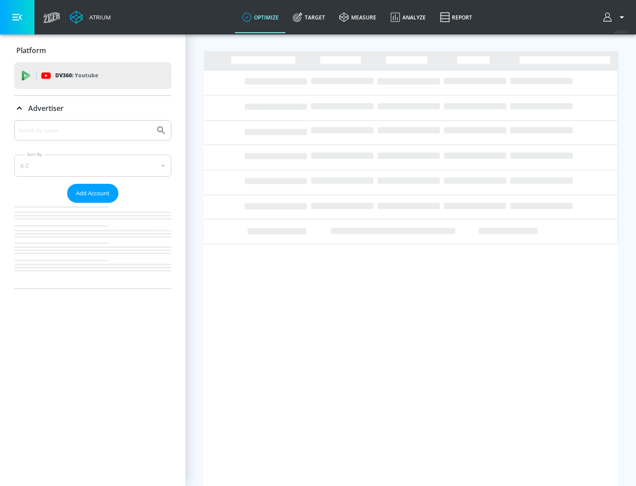  I want to click on div: A-Z, so click(93, 166).